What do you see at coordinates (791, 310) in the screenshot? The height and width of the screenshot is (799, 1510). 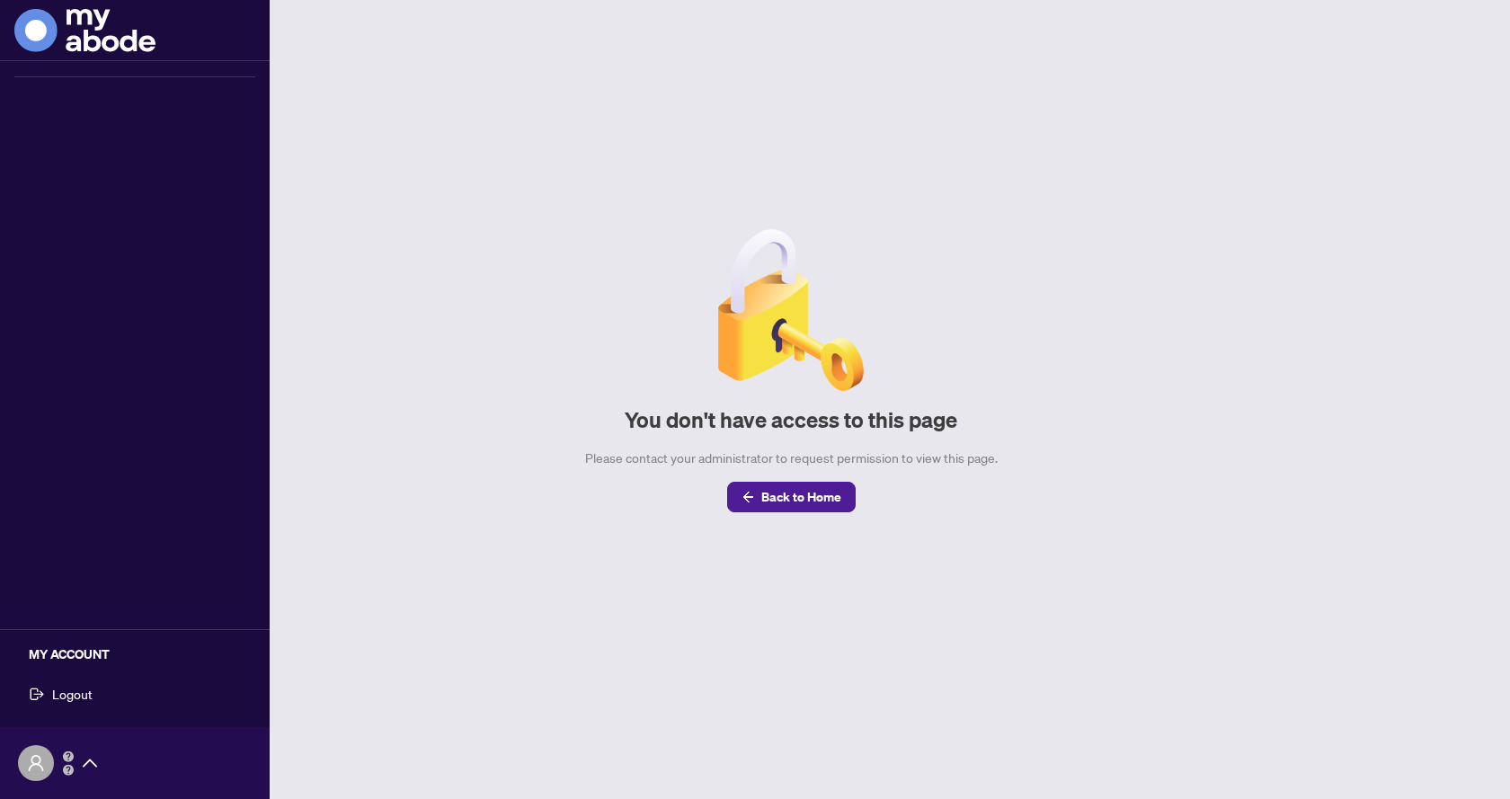 I see `img: Null State Icon` at bounding box center [791, 310].